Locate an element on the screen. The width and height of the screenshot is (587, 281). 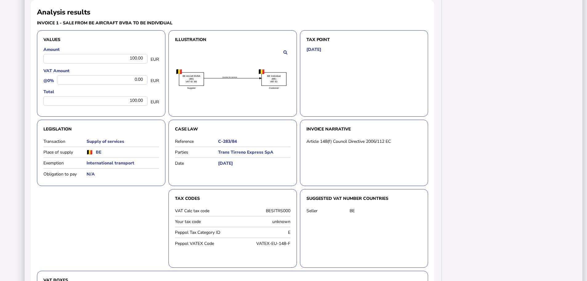
label: Peppol Tax Category ID is located at coordinates (203, 232).